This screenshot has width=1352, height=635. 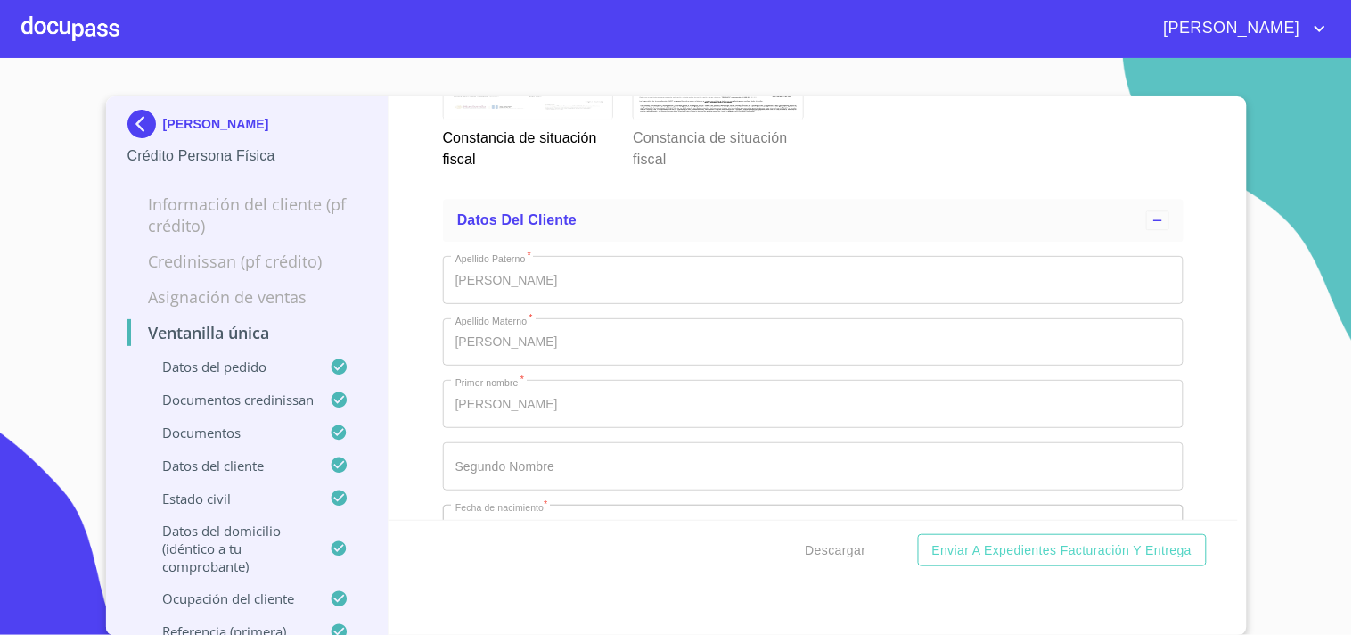 I want to click on p: Datos del cliente, so click(x=229, y=465).